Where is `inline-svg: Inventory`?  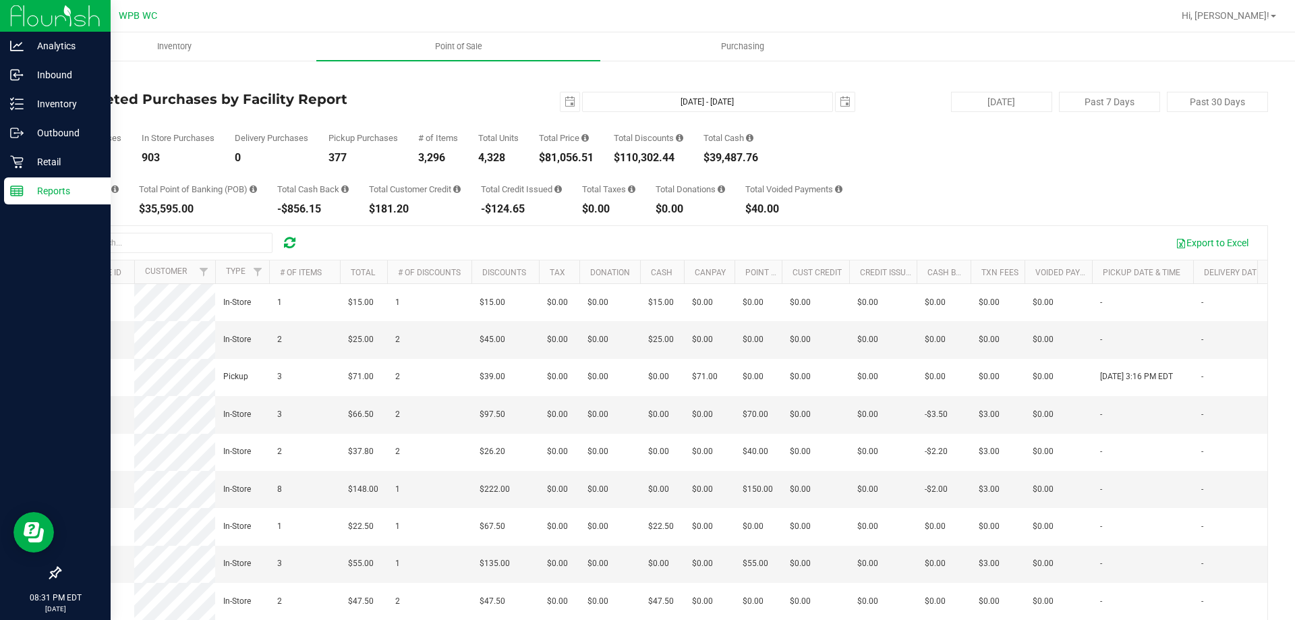
inline-svg: Inventory is located at coordinates (17, 104).